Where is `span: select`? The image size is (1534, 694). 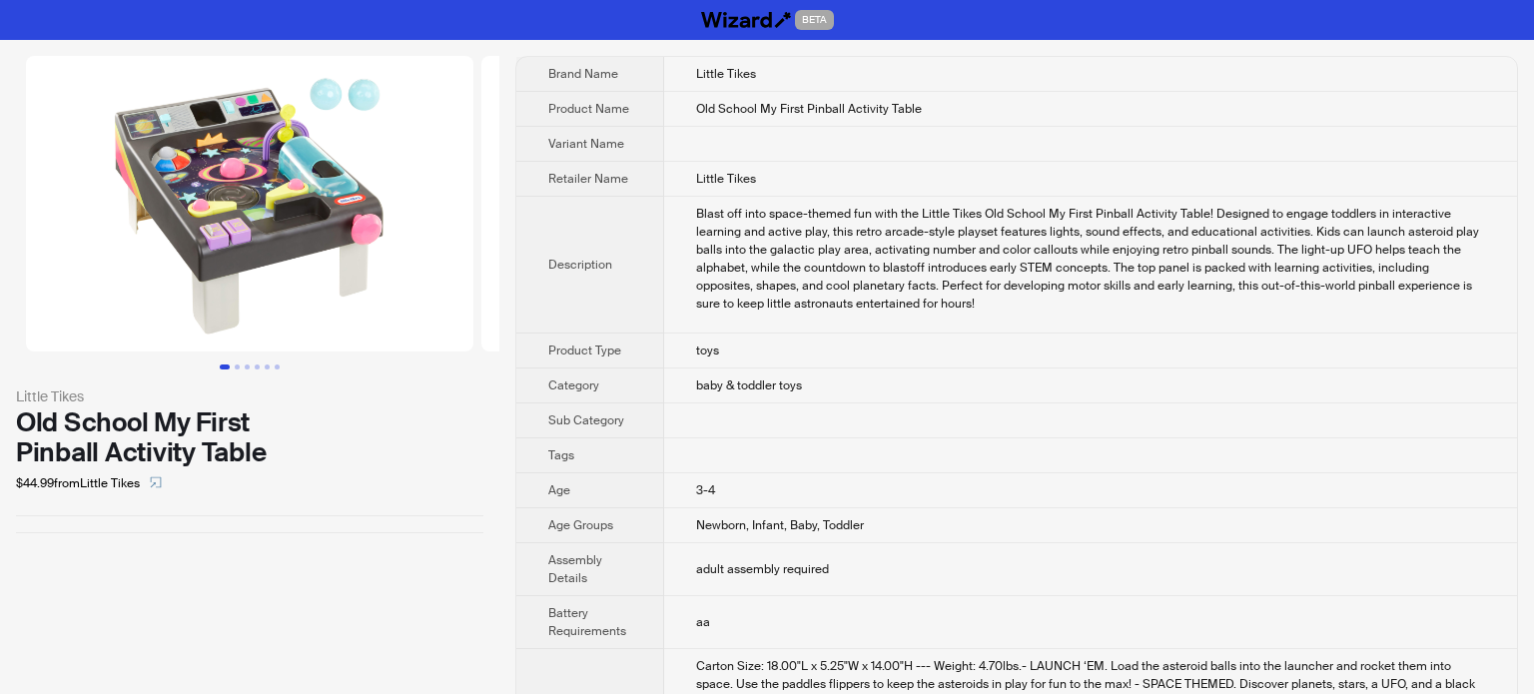
span: select is located at coordinates (156, 482).